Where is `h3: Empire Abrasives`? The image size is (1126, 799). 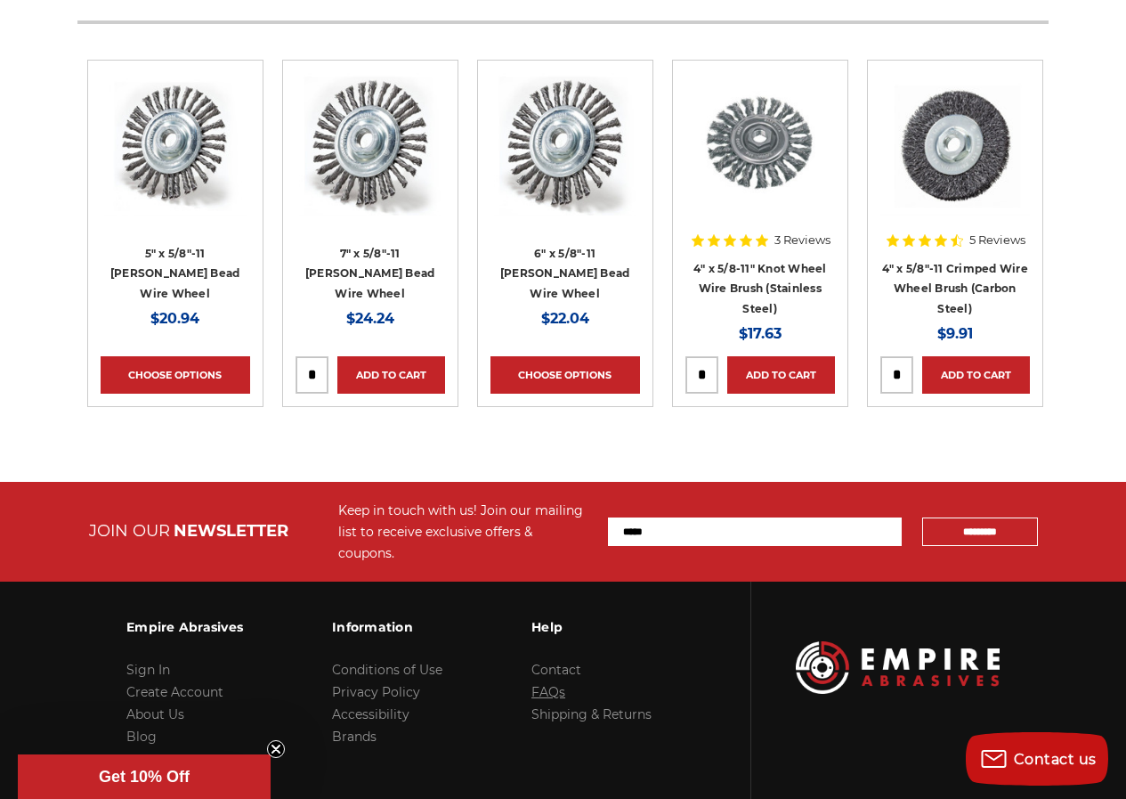
h3: Empire Abrasives is located at coordinates (184, 627).